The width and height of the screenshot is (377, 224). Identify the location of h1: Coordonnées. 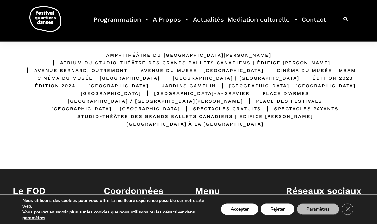
(143, 191).